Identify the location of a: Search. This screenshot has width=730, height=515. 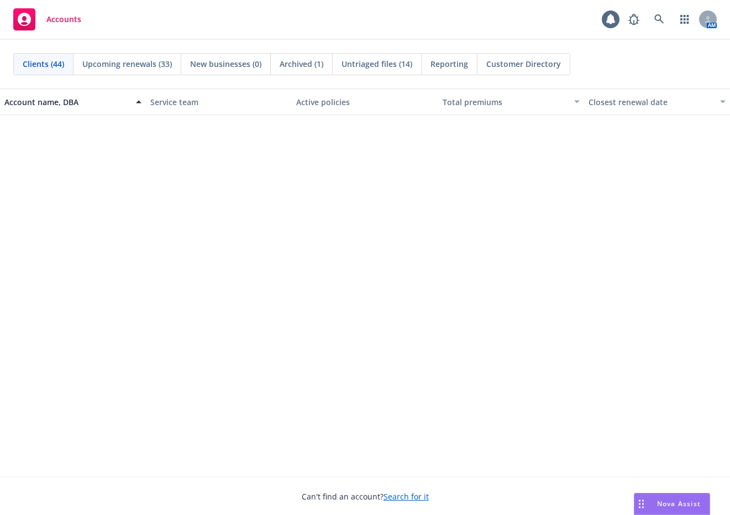
(660, 19).